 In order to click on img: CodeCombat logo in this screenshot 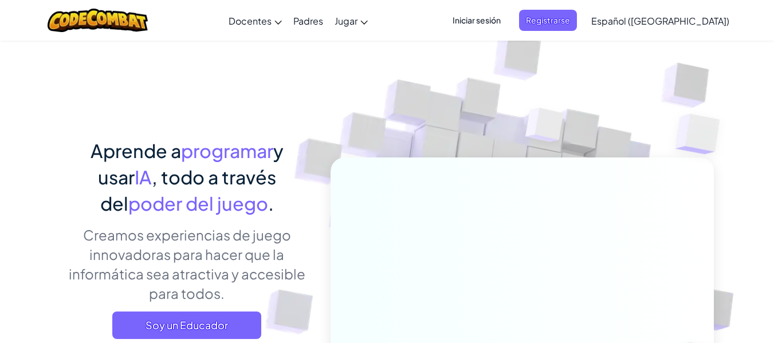, I will do `click(97, 20)`.